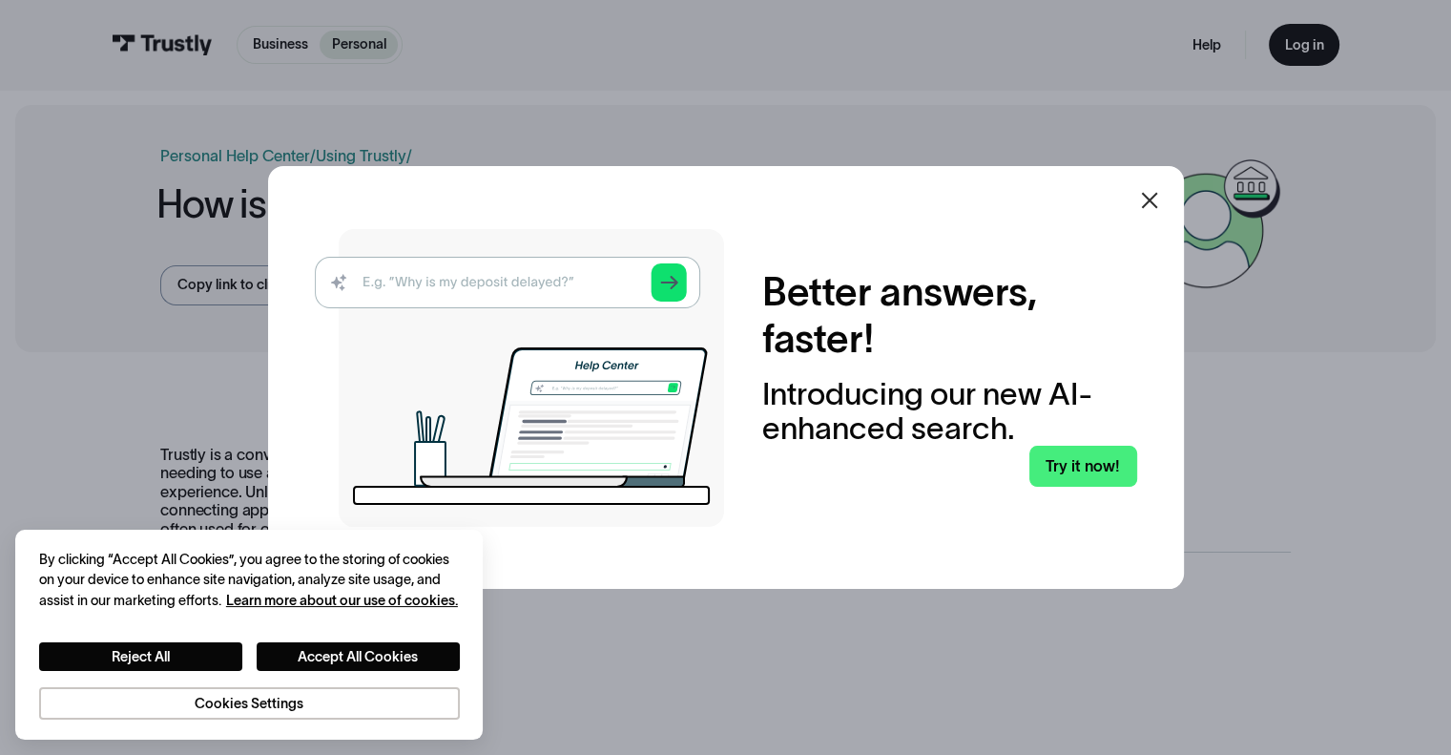 This screenshot has height=755, width=1451. I want to click on button: Accept All Cookies, so click(358, 657).